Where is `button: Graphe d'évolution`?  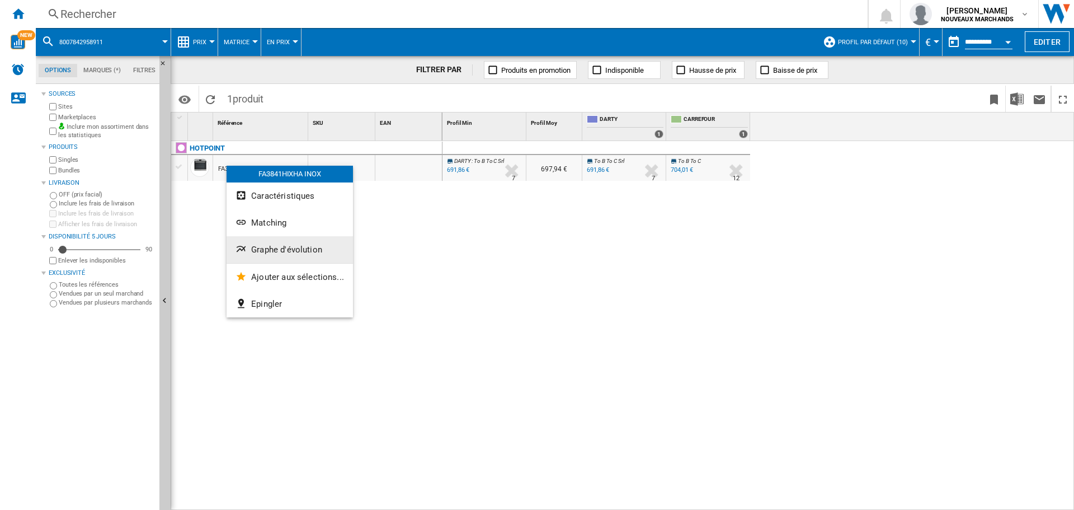 button: Graphe d'évolution is located at coordinates (290, 249).